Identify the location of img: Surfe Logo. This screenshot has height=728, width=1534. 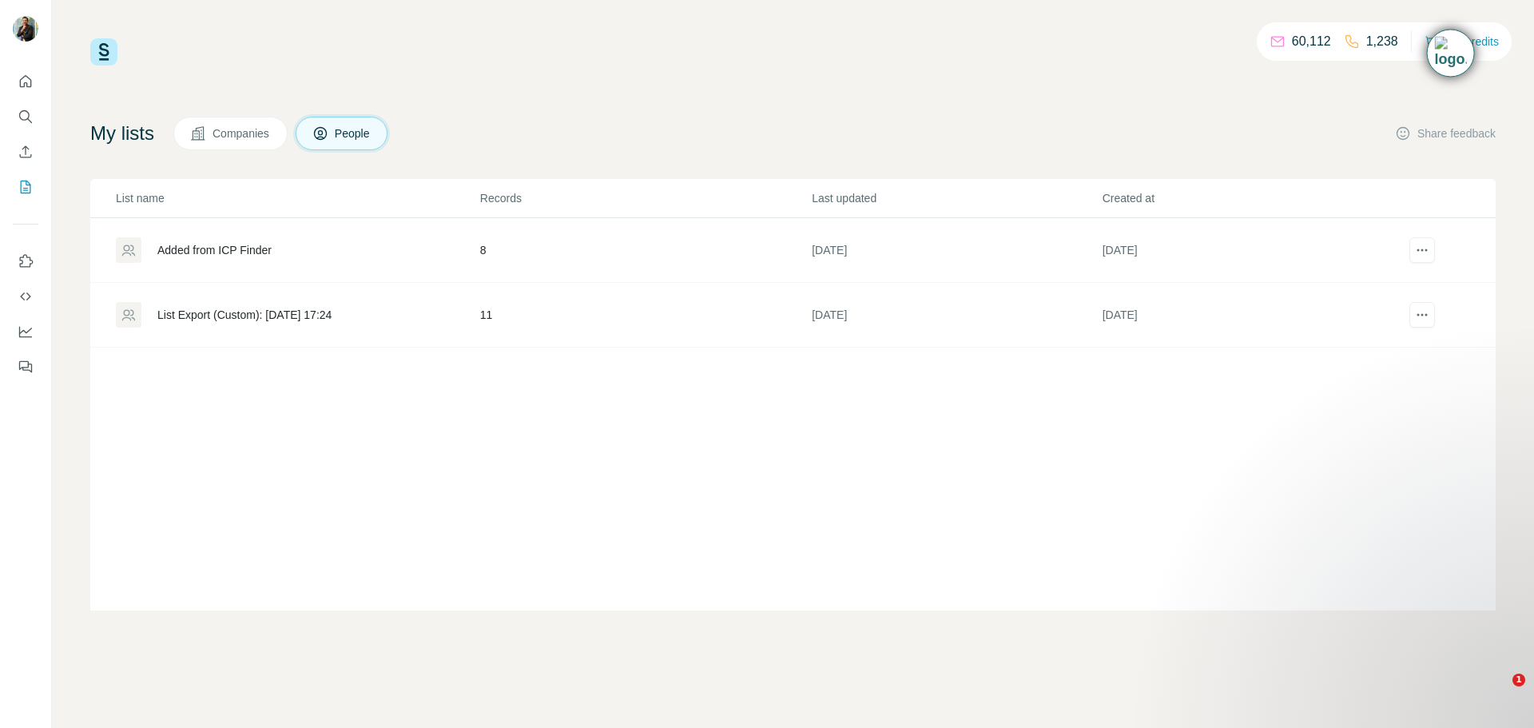
(104, 52).